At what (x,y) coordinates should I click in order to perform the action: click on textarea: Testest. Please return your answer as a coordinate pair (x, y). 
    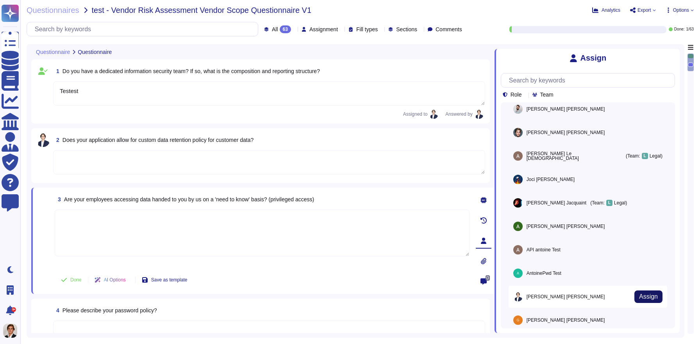
    Looking at the image, I should click on (269, 93).